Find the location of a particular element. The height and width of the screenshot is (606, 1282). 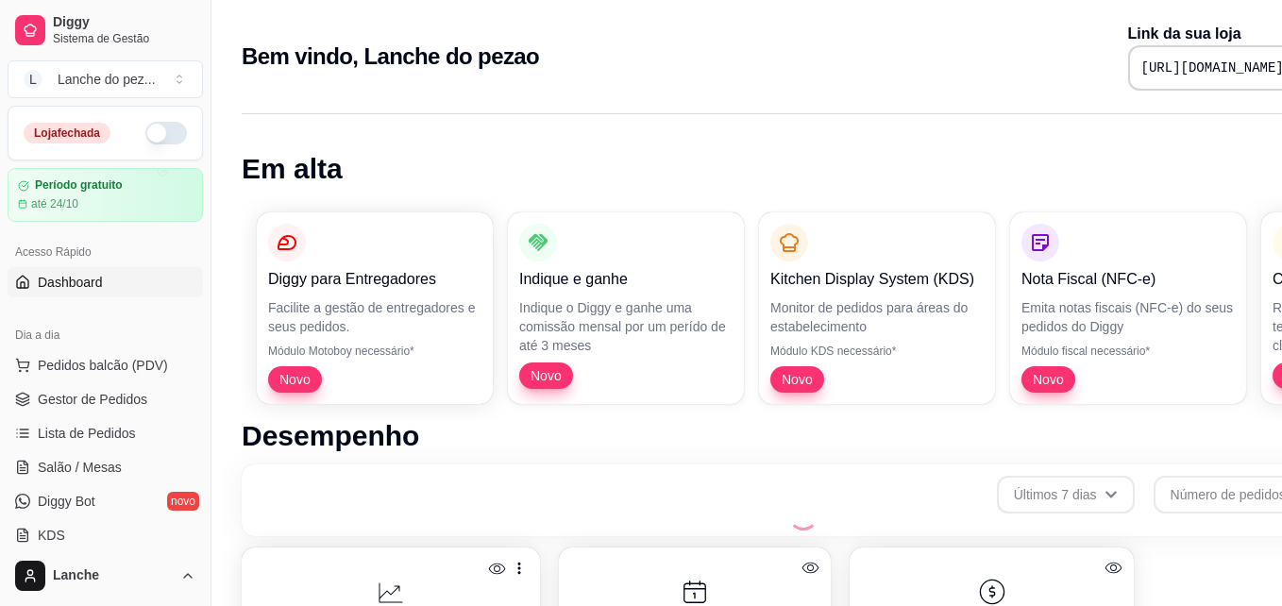

p: Indique e ganhe is located at coordinates (626, 279).